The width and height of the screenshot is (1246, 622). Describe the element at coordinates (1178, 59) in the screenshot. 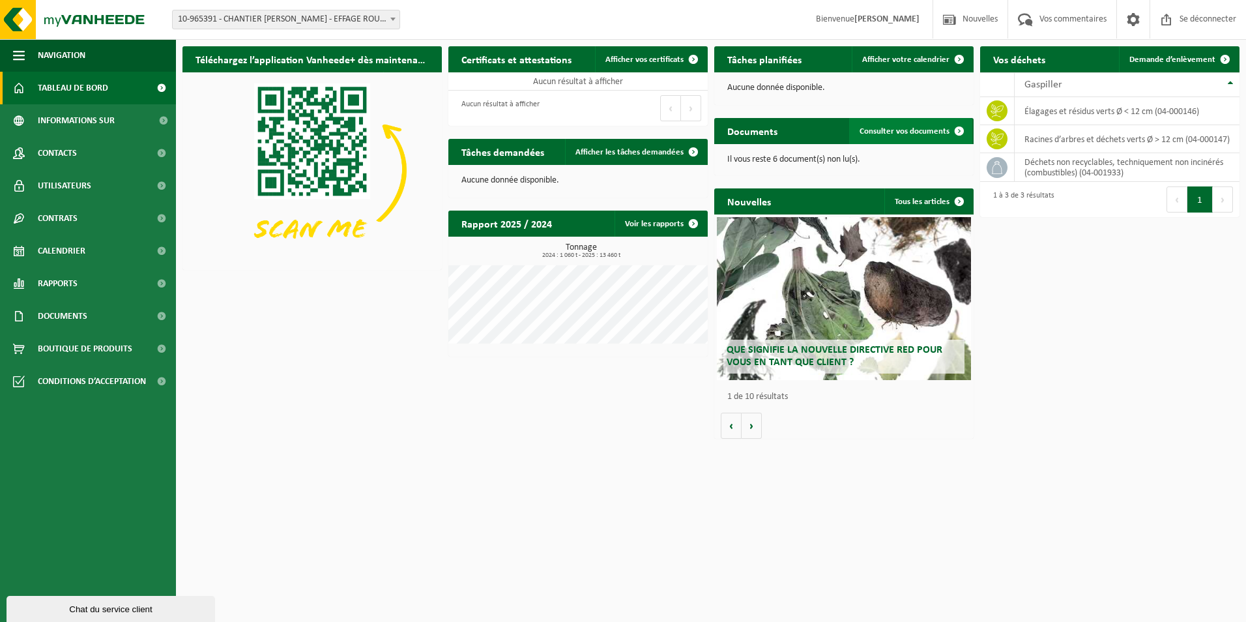

I see `a: Demande d’enlèvement` at that location.